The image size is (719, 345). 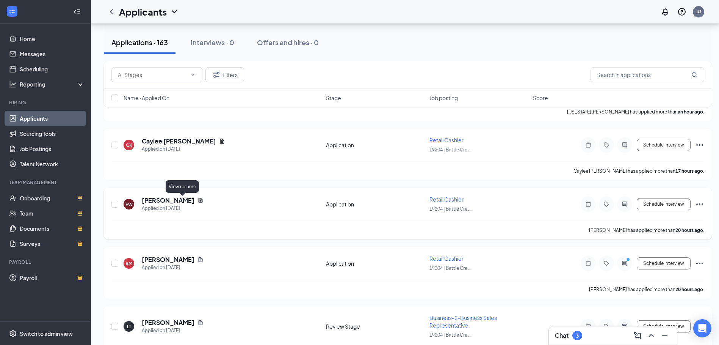 What do you see at coordinates (703, 328) in the screenshot?
I see `div: Open Intercom Messenger` at bounding box center [703, 328].